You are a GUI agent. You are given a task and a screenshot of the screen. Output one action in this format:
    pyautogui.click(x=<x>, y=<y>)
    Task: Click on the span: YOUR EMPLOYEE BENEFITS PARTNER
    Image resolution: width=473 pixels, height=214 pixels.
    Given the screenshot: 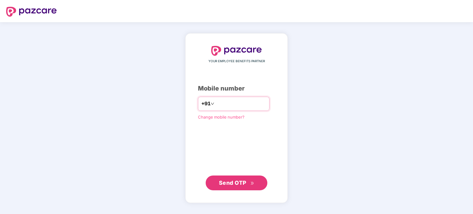 What is the action you would take?
    pyautogui.click(x=237, y=61)
    